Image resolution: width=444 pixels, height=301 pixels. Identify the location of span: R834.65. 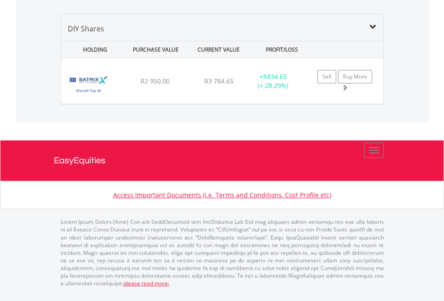
(275, 76).